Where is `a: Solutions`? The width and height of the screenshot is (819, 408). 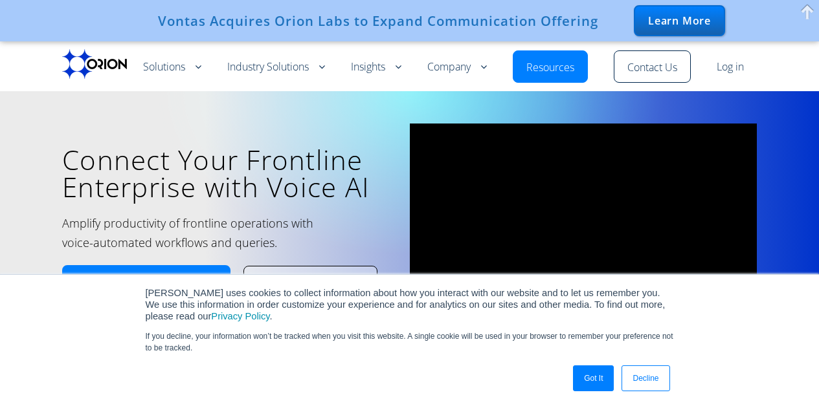
a: Solutions is located at coordinates (172, 67).